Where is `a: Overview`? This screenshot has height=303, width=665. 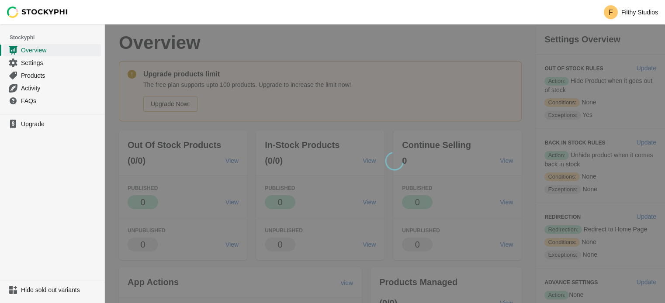
a: Overview is located at coordinates (52, 50).